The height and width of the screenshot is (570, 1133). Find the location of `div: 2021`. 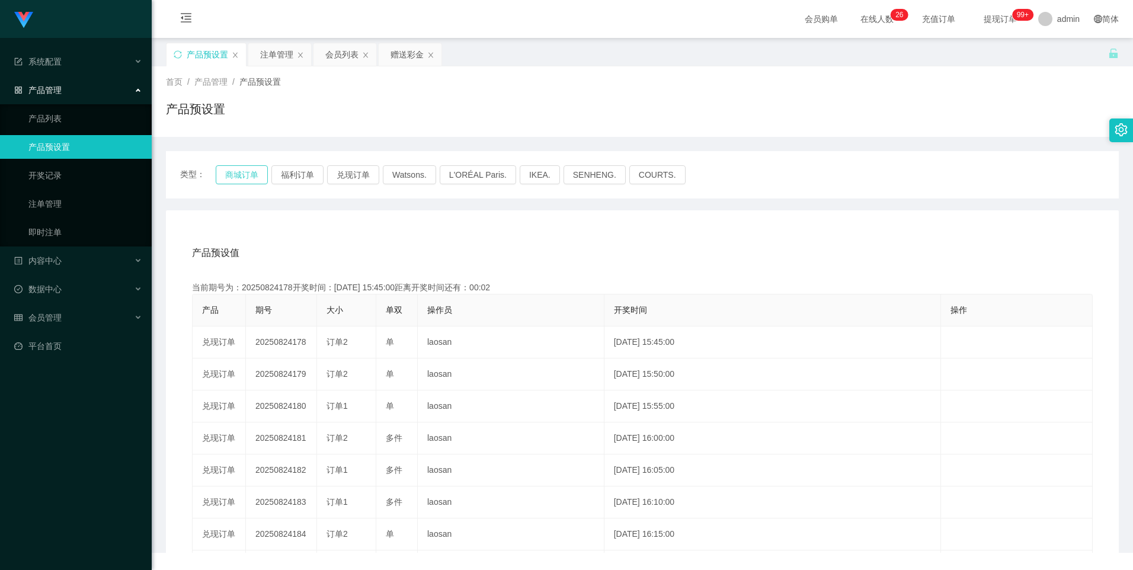

div: 2021 is located at coordinates (642, 532).